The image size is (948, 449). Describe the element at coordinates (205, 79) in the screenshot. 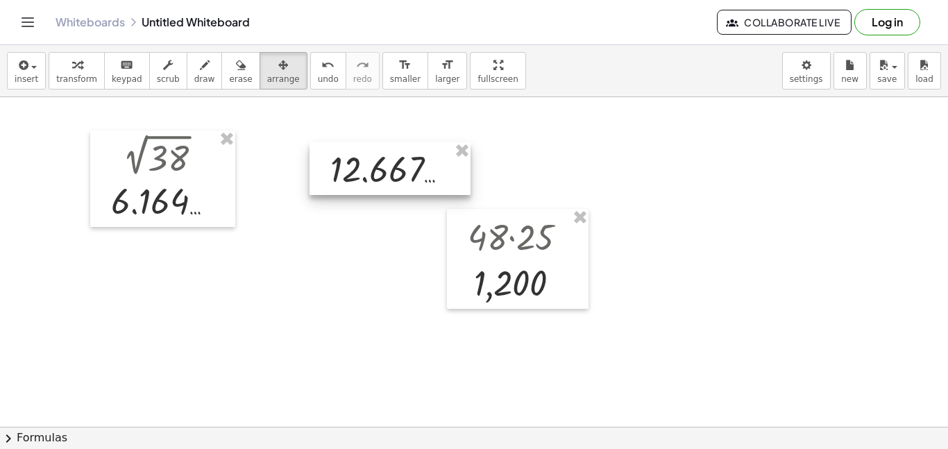

I see `span: draw` at that location.